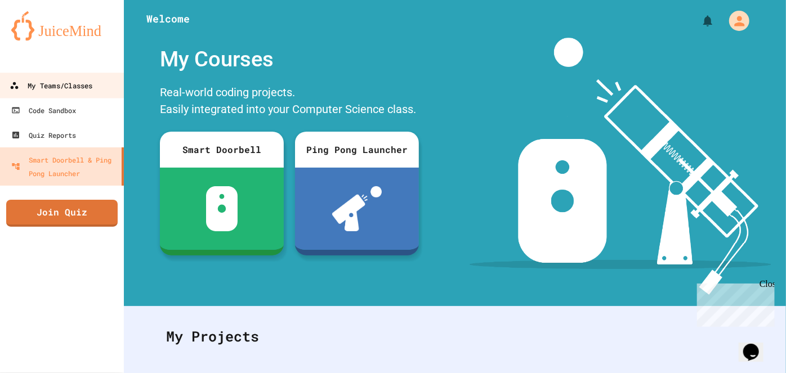 The image size is (786, 373). Describe the element at coordinates (62, 26) in the screenshot. I see `img: logo-orange.svg` at that location.